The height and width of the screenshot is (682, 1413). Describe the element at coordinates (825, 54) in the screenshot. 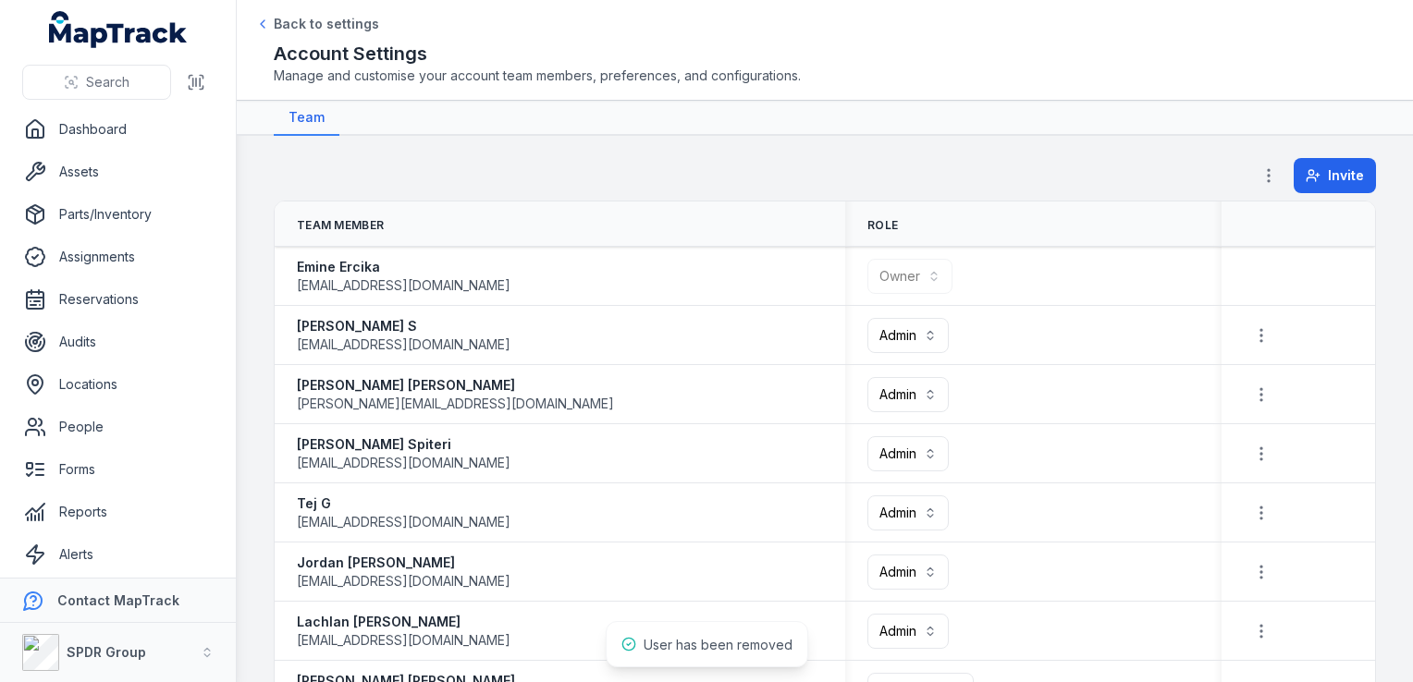

I see `h2: Account Settings` at that location.